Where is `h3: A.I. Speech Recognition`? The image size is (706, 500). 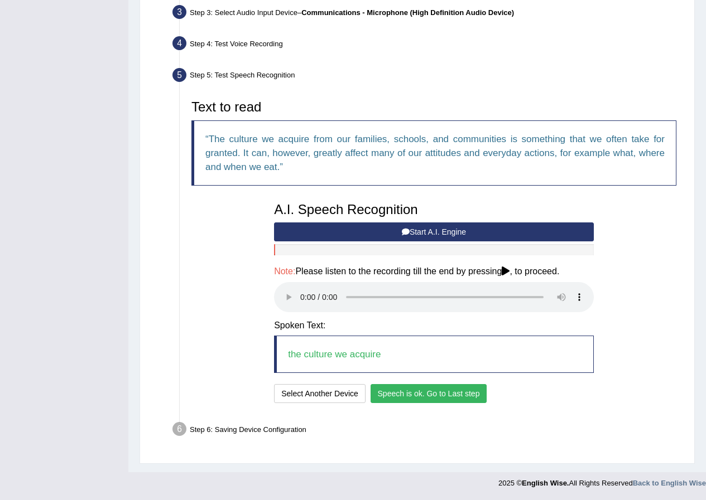
h3: A.I. Speech Recognition is located at coordinates (433, 210).